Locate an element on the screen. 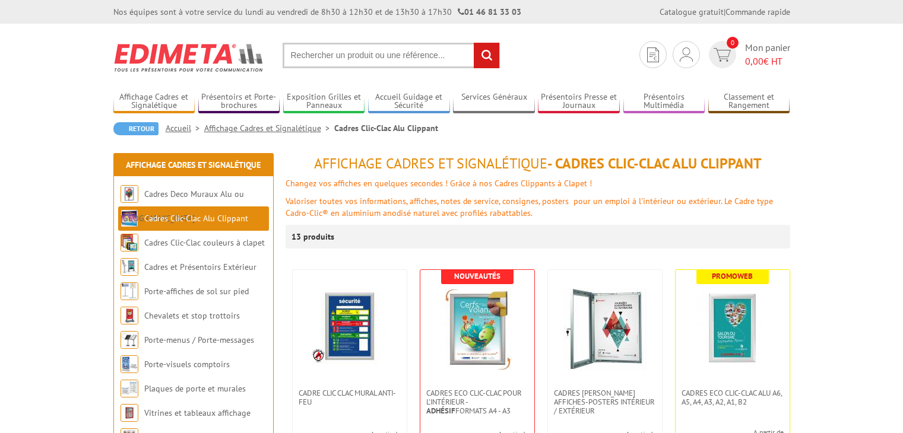 Image resolution: width=903 pixels, height=433 pixels. h1: - Cadres Clic-Clac Alu Clippant is located at coordinates (538, 164).